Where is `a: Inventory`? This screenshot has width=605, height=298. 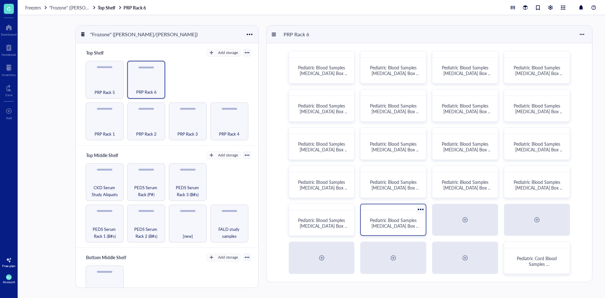
a: Inventory is located at coordinates (9, 70).